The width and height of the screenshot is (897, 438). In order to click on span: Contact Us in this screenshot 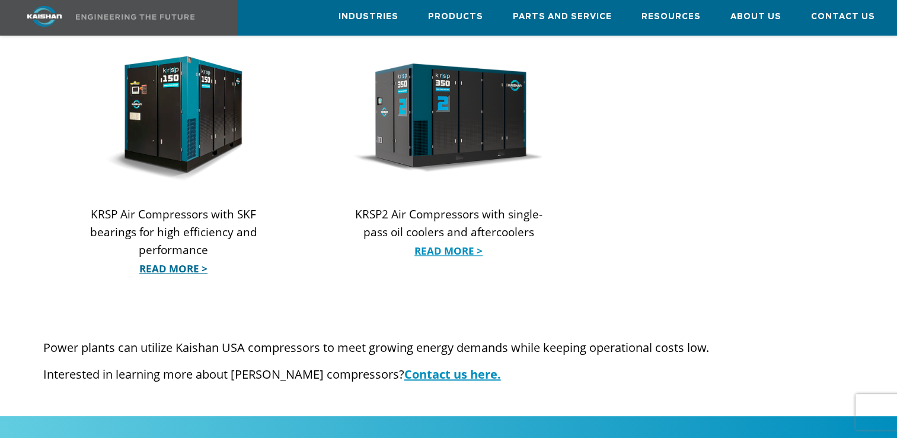, I will do `click(843, 17)`.